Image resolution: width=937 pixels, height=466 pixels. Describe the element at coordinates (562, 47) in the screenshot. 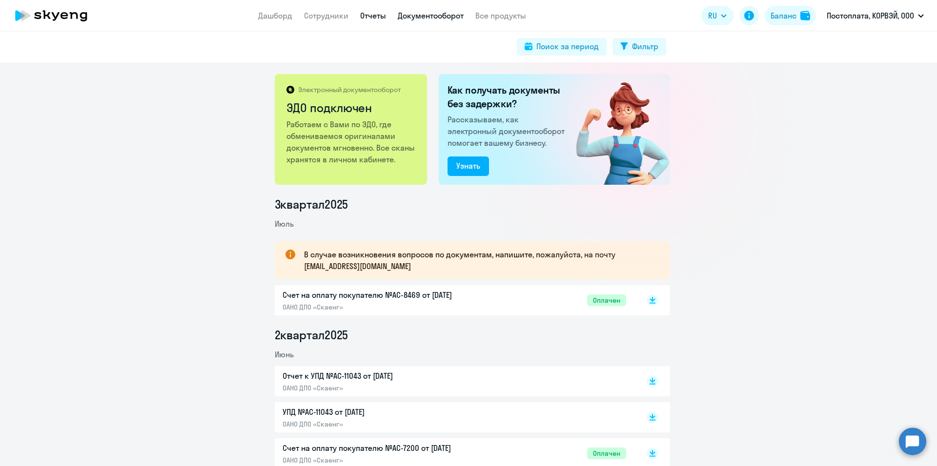

I see `button: Поиск за период` at that location.